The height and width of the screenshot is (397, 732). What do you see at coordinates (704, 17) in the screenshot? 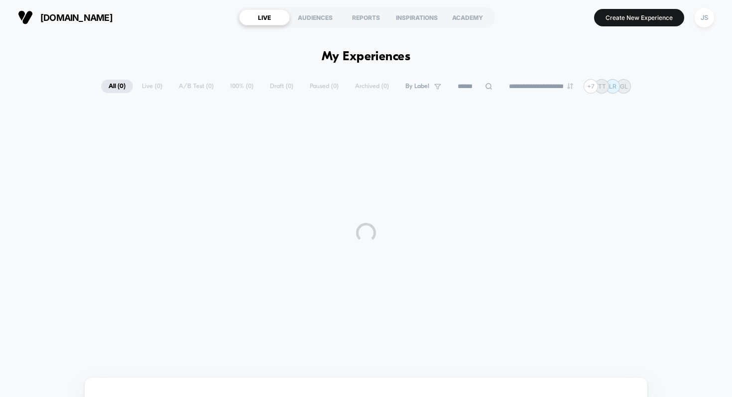
I see `div: JS` at bounding box center [704, 17].